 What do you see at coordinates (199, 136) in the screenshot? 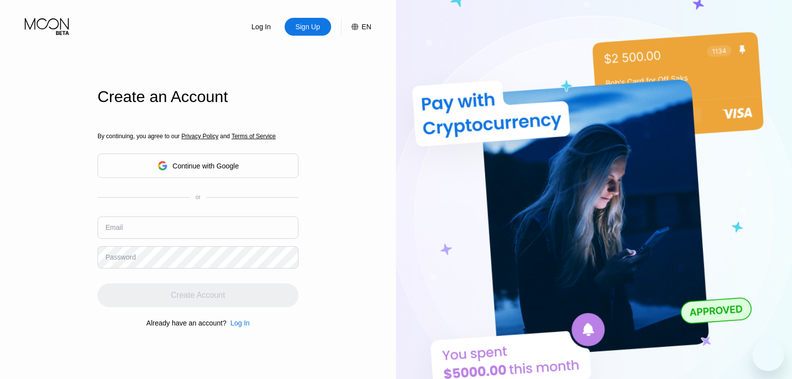
I see `span: Privacy Policy` at bounding box center [199, 136].